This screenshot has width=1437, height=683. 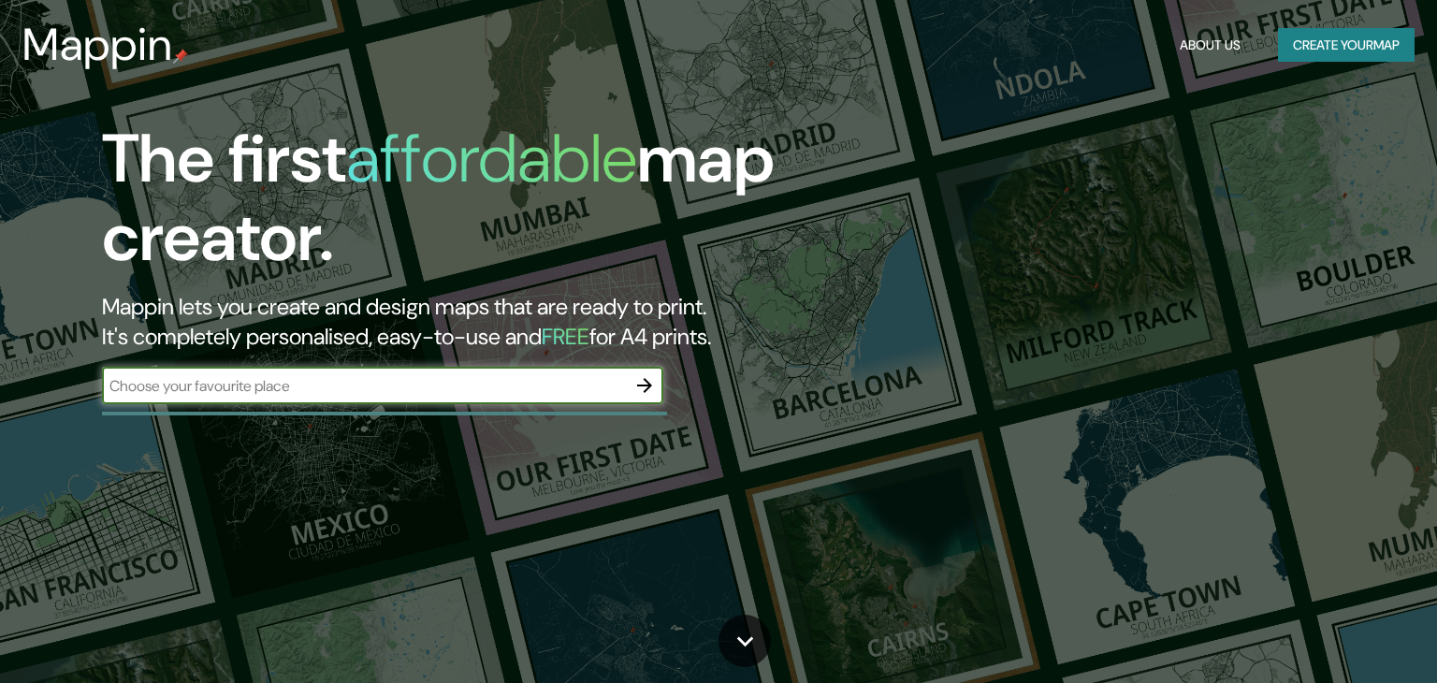 I want to click on h2: Mappin lets you create and design maps that are ready to print. It's completely personalised, eas..., so click(x=461, y=322).